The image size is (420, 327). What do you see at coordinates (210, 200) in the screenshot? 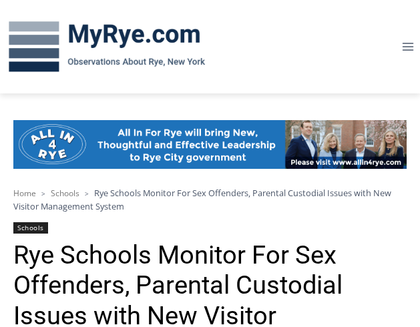
I see `nav: Breadcrumbs` at bounding box center [210, 200].